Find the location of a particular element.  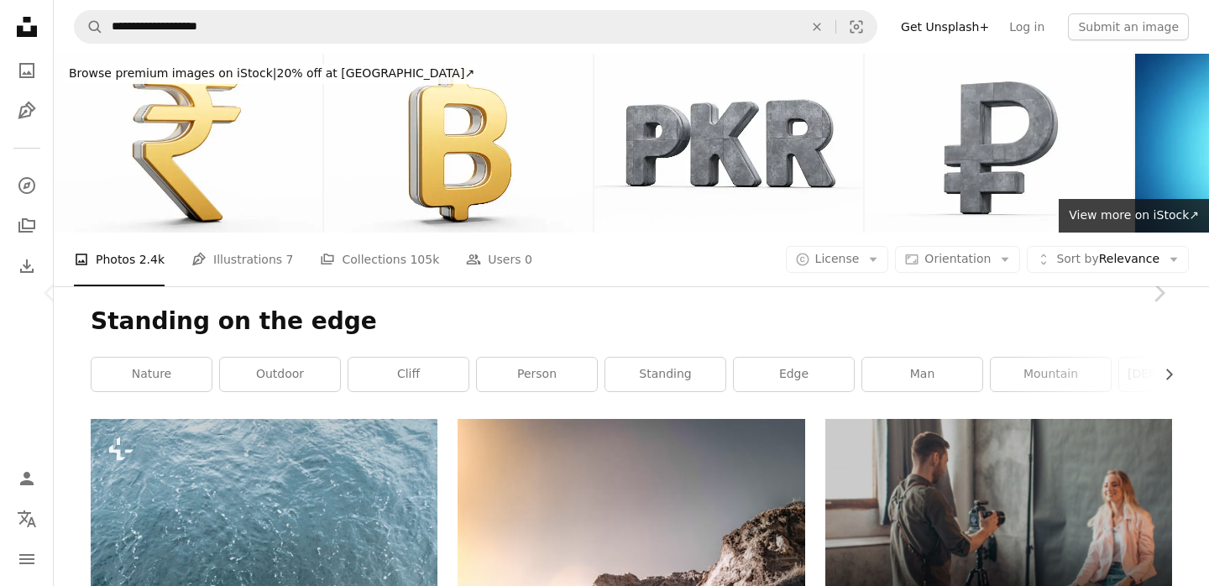

h1: Standing on the edge is located at coordinates (631, 322).